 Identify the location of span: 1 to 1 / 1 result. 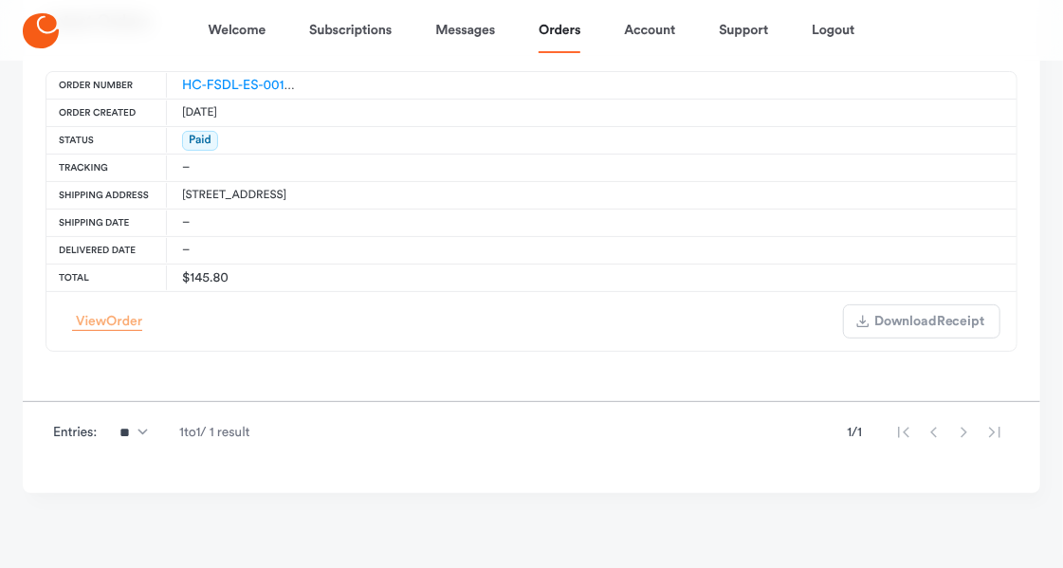
(214, 432).